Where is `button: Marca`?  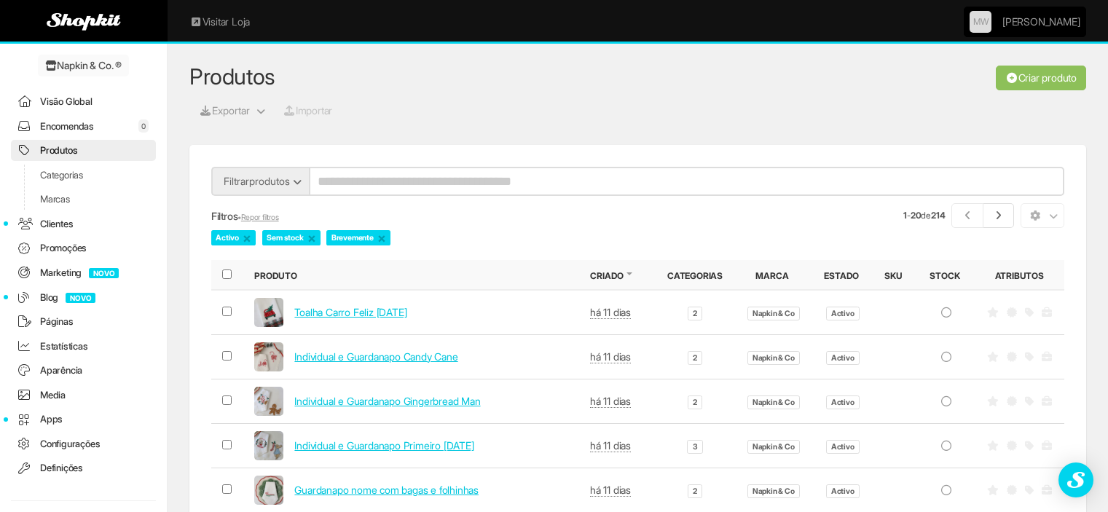
button: Marca is located at coordinates (773, 275).